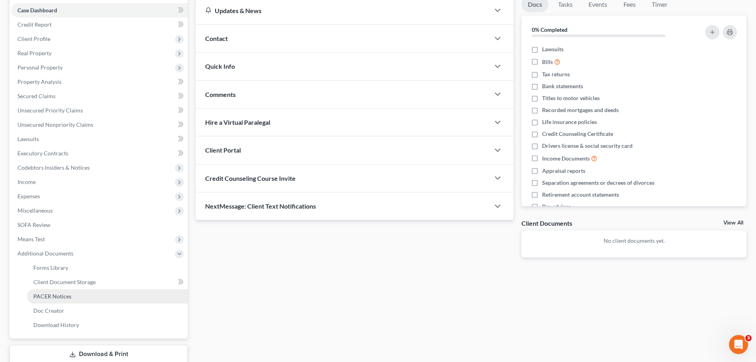 The height and width of the screenshot is (362, 756). I want to click on a: Secured Claims, so click(99, 96).